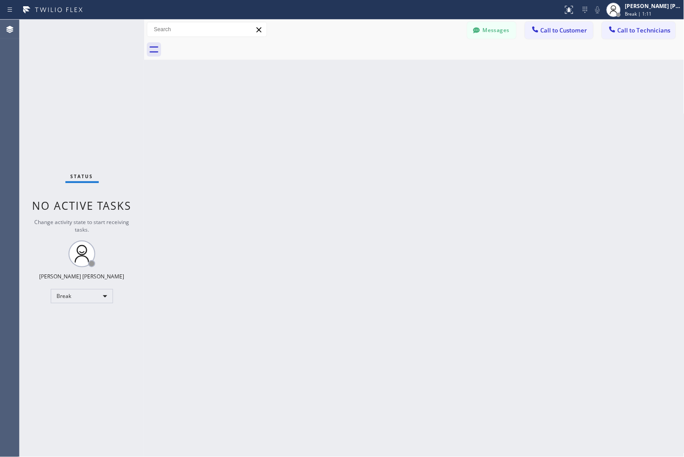 The image size is (684, 457). I want to click on span: No active tasks, so click(82, 205).